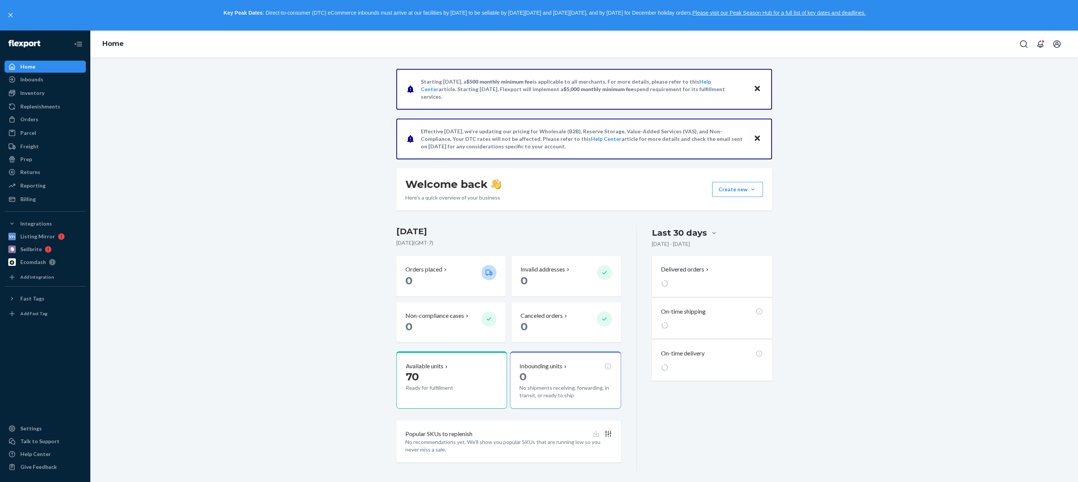  Describe the element at coordinates (35, 454) in the screenshot. I see `div: Help Center` at that location.